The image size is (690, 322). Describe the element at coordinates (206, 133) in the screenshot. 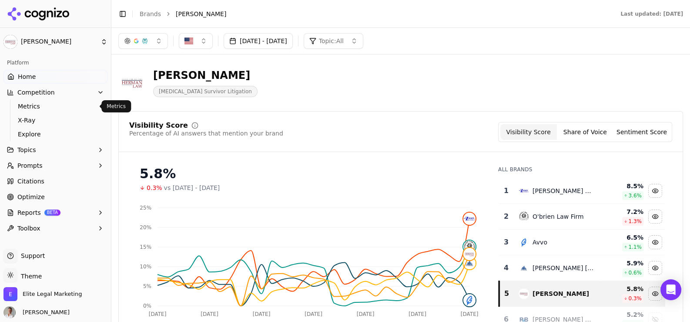

I see `div: Percentage of AI answers that mention your brand` at that location.